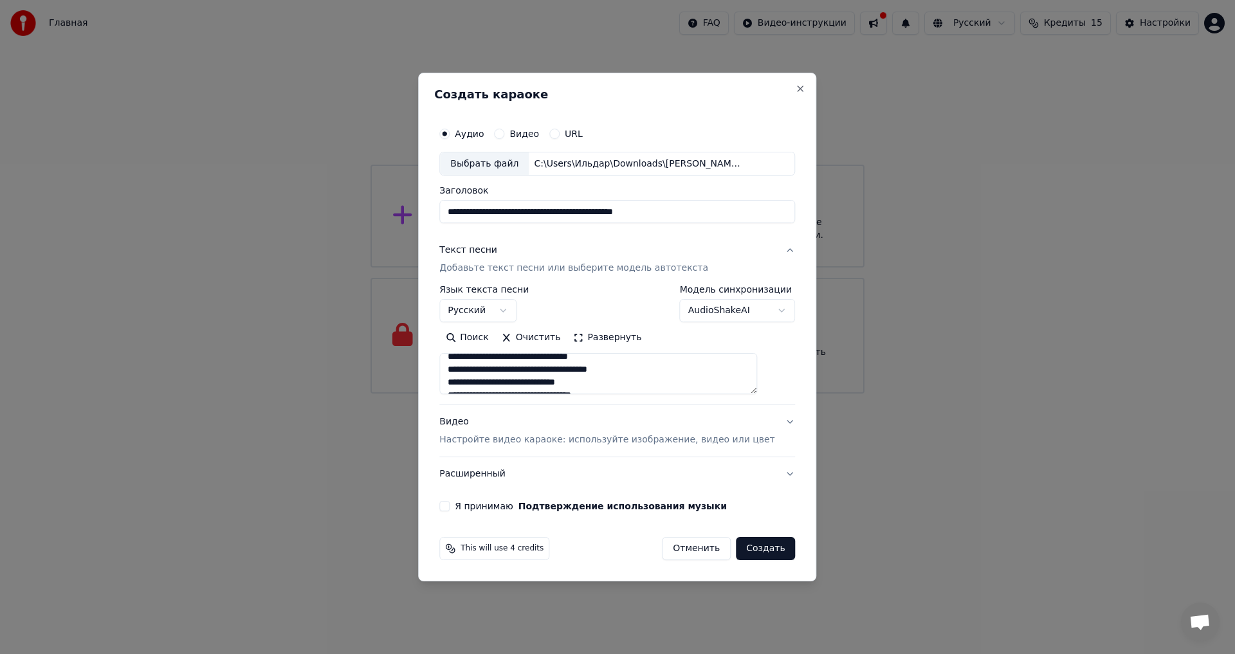  I want to click on button: Отменить, so click(696, 549).